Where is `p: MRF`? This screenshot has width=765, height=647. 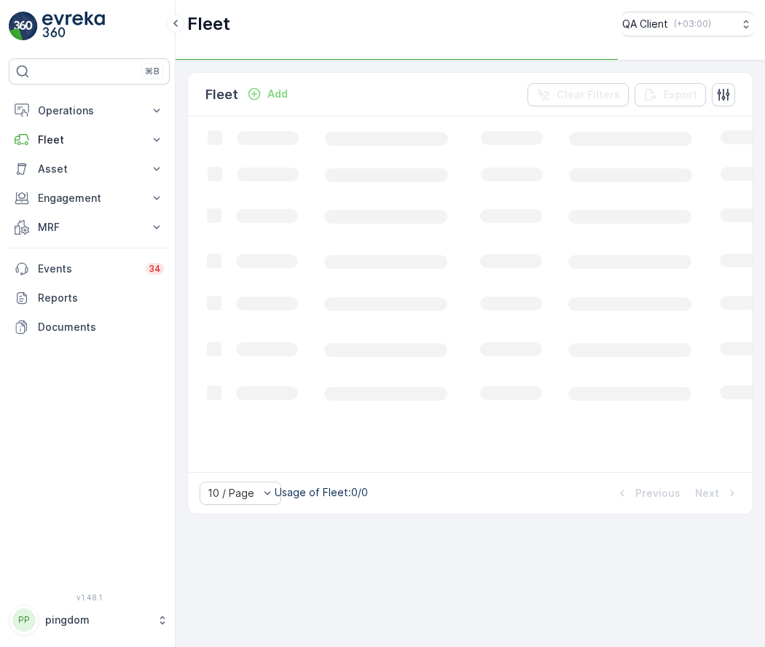 p: MRF is located at coordinates (89, 227).